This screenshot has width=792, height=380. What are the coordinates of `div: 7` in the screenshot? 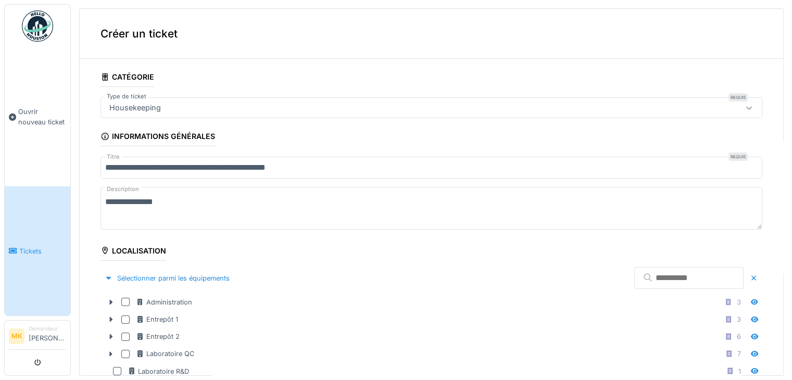 It's located at (739, 354).